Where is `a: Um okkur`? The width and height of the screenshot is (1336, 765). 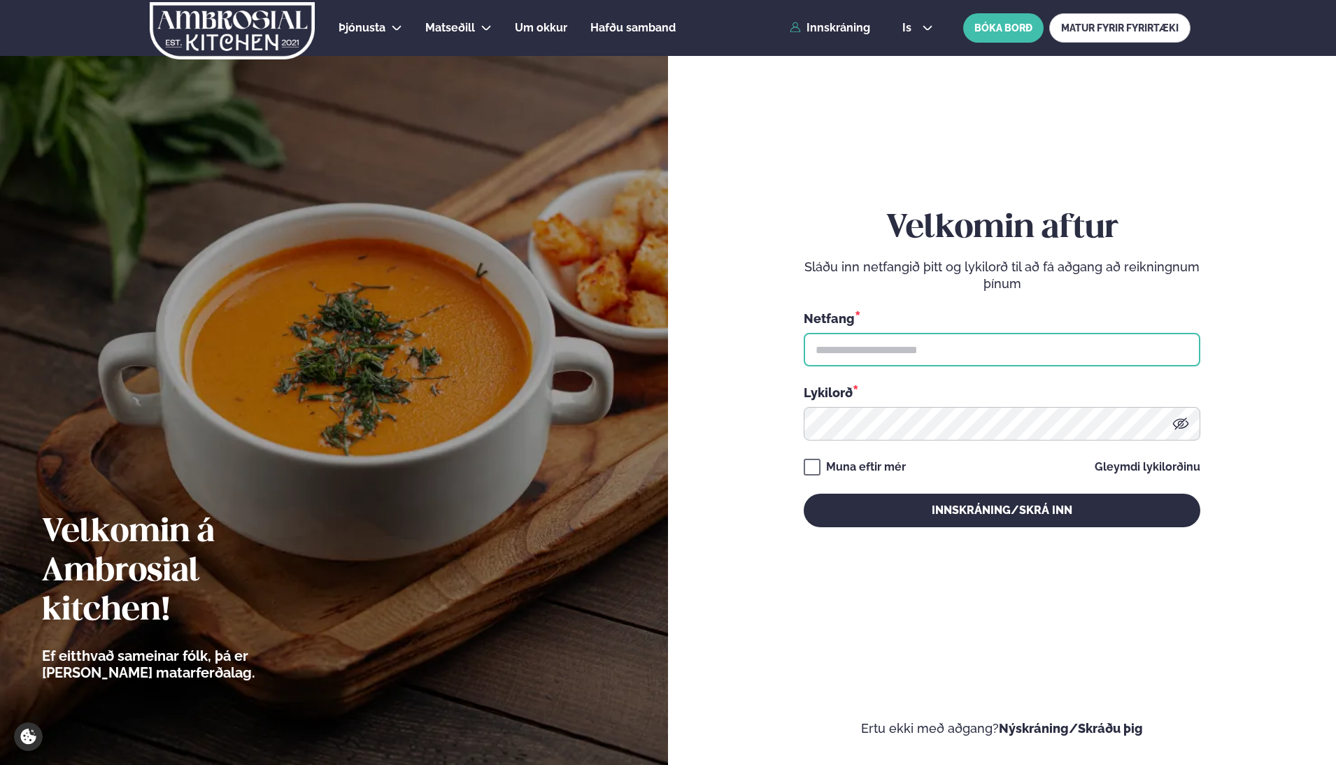 a: Um okkur is located at coordinates (541, 28).